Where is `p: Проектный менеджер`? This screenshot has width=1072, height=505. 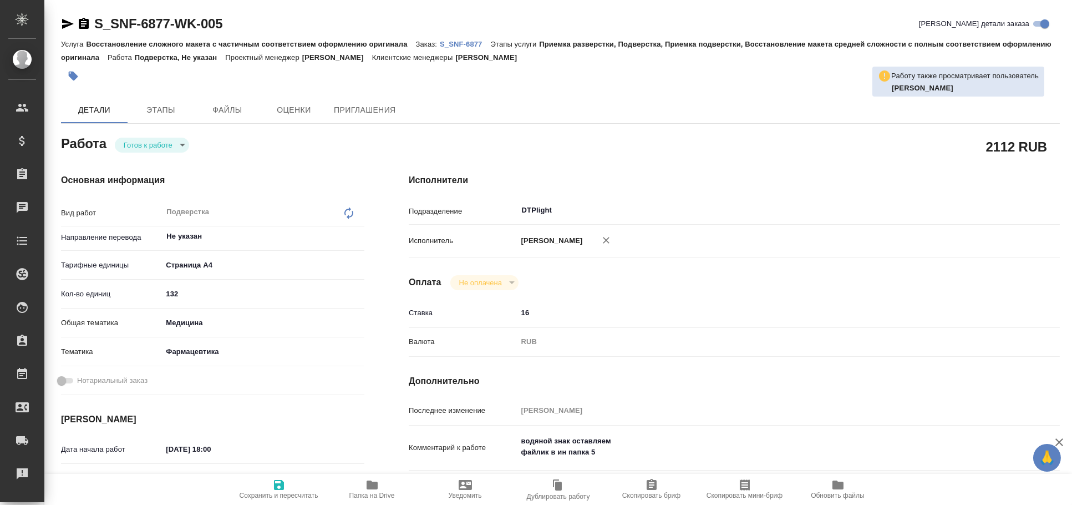 p: Проектный менеджер is located at coordinates (264, 57).